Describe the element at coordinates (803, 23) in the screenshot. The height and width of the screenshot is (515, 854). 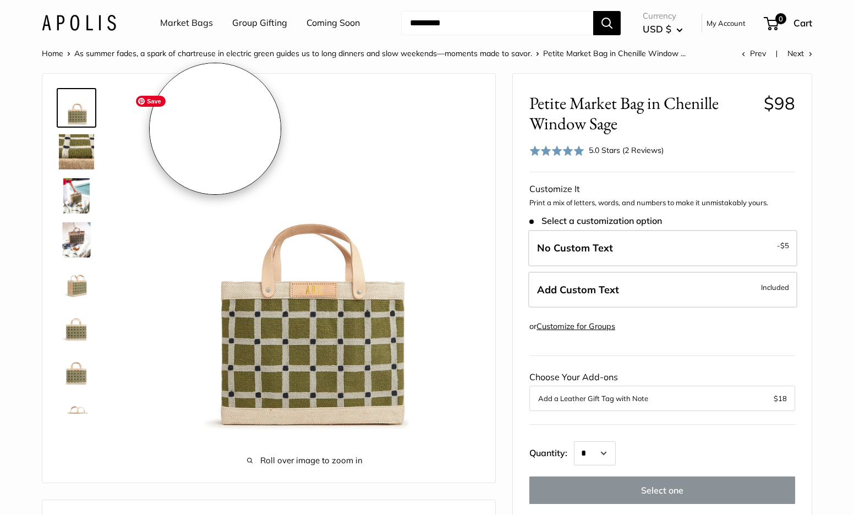
I see `span: Cart` at that location.